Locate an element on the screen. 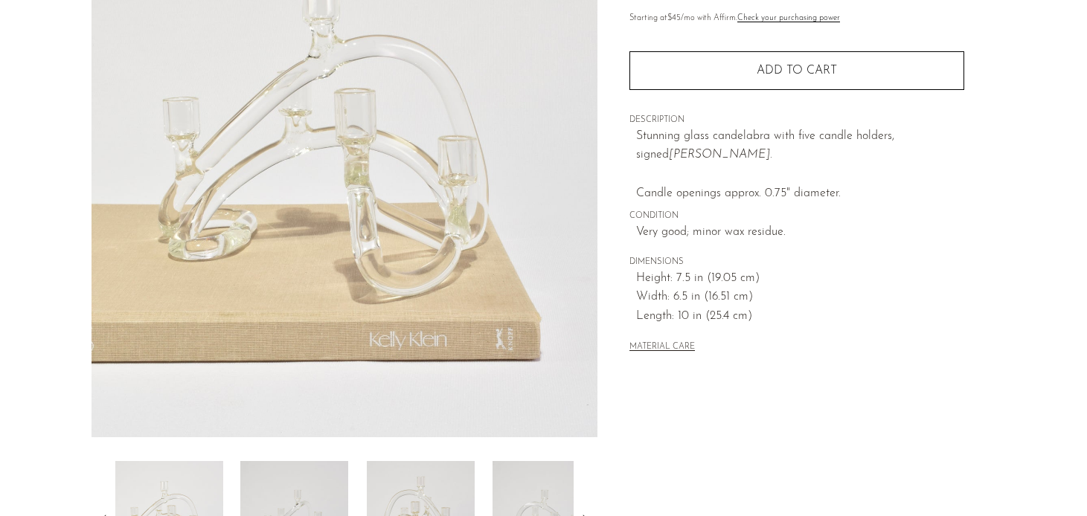 Image resolution: width=1087 pixels, height=516 pixels. span: DIMENSIONS is located at coordinates (797, 263).